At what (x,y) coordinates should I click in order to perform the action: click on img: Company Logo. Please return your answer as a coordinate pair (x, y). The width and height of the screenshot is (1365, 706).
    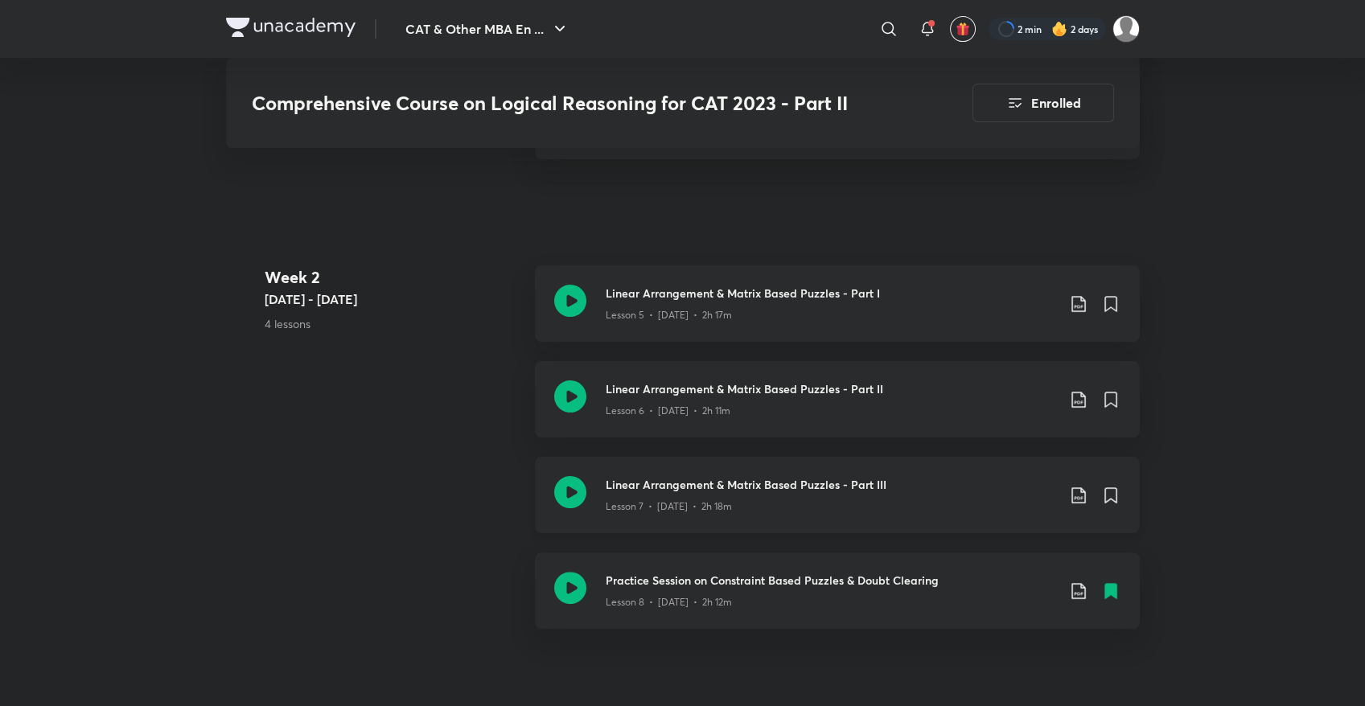
    Looking at the image, I should click on (290, 27).